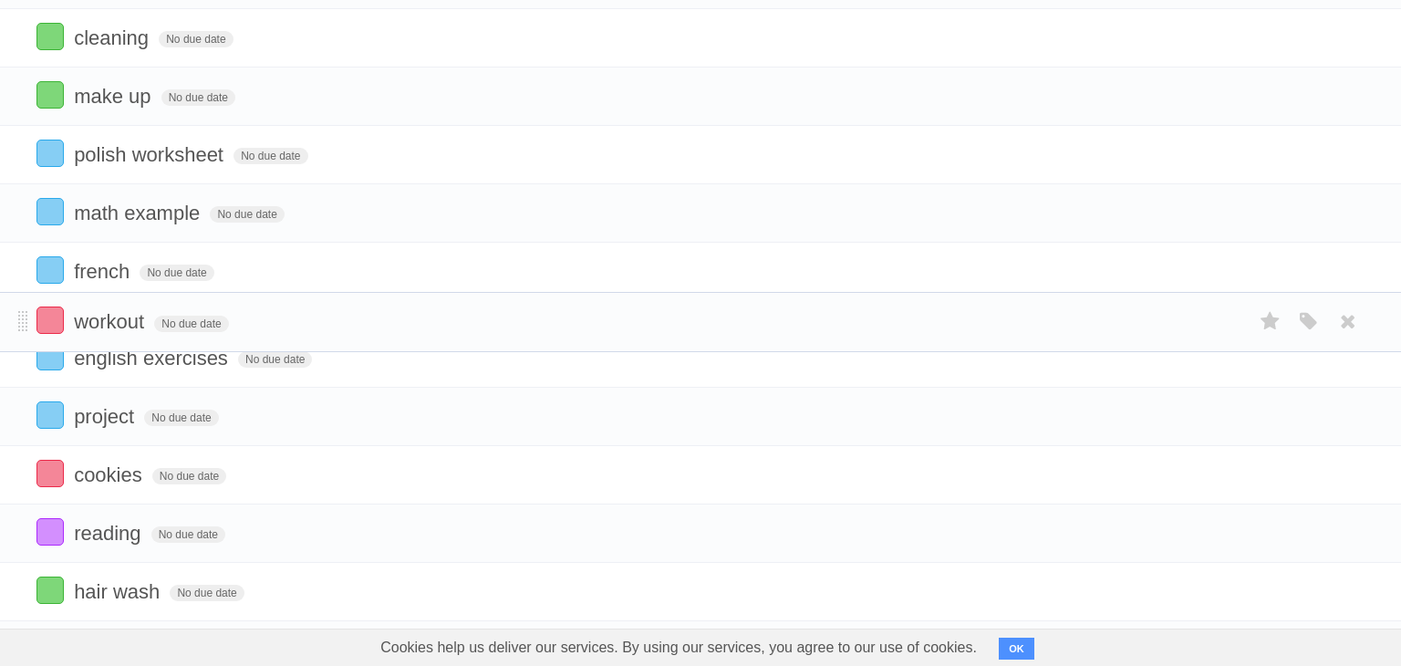  What do you see at coordinates (106, 416) in the screenshot?
I see `span: project` at bounding box center [106, 416].